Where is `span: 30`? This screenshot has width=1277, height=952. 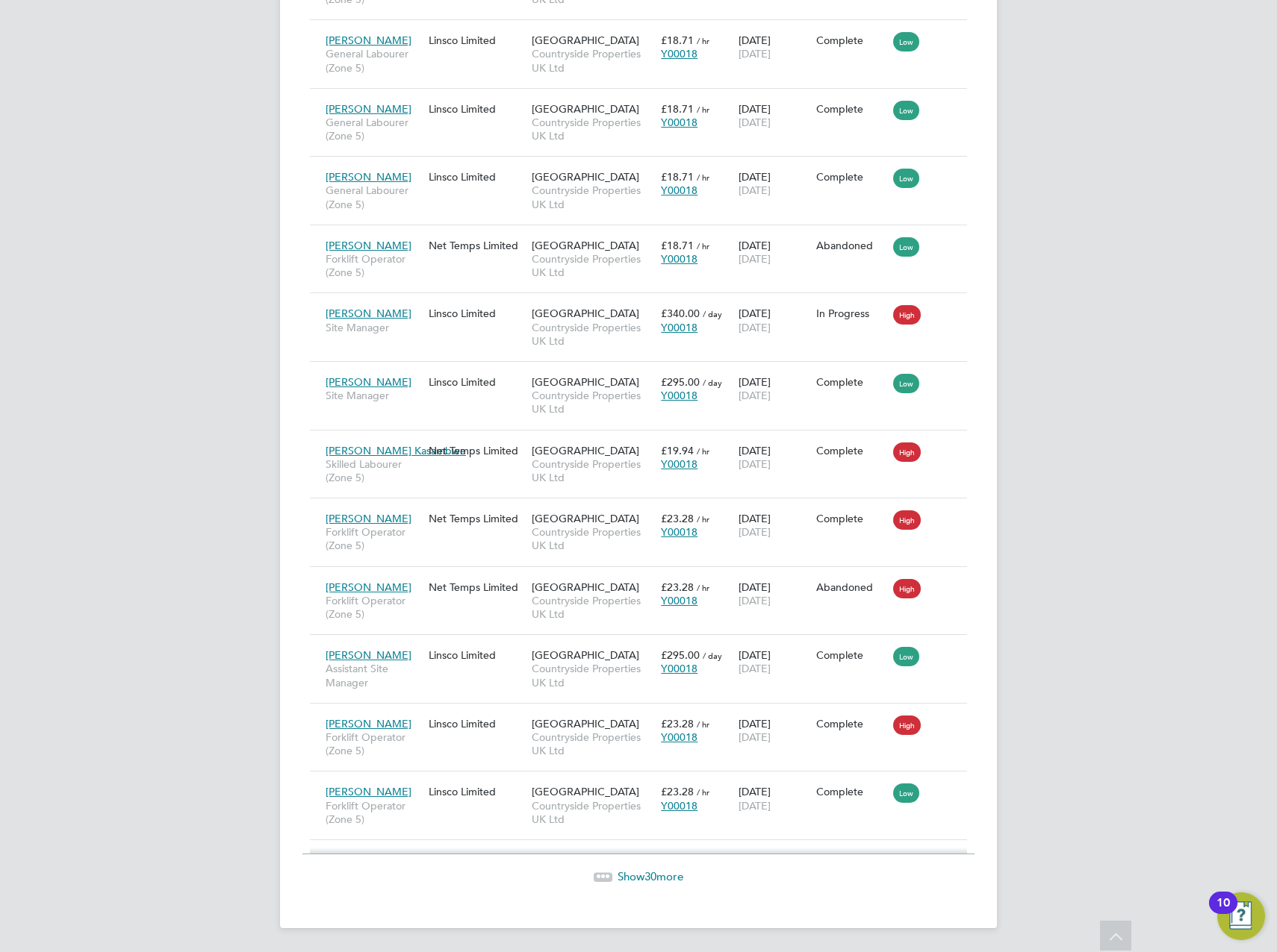
span: 30 is located at coordinates (651, 876).